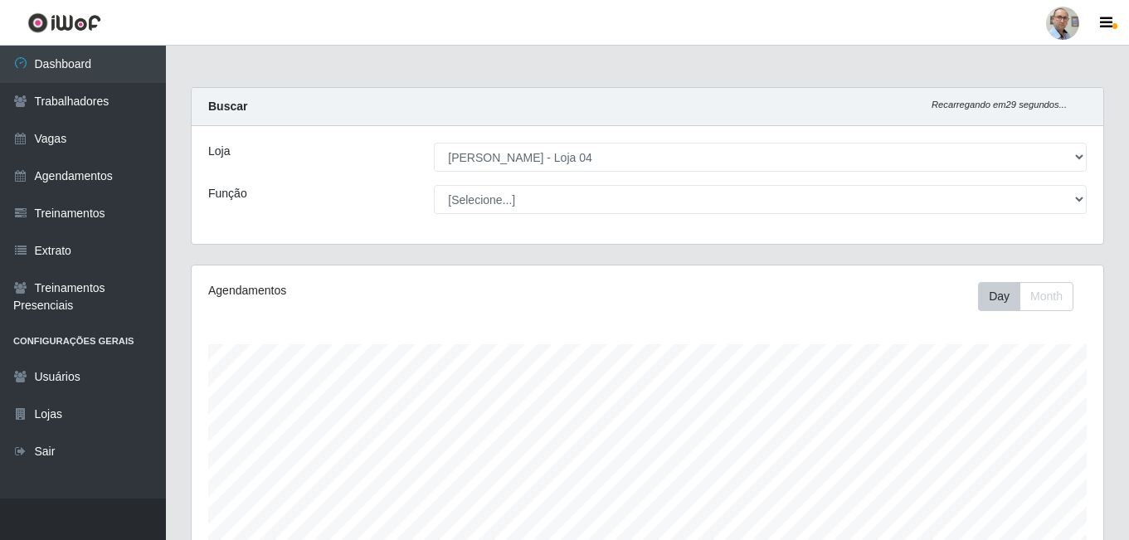 The width and height of the screenshot is (1129, 540). Describe the element at coordinates (227, 193) in the screenshot. I see `label: Função` at that location.